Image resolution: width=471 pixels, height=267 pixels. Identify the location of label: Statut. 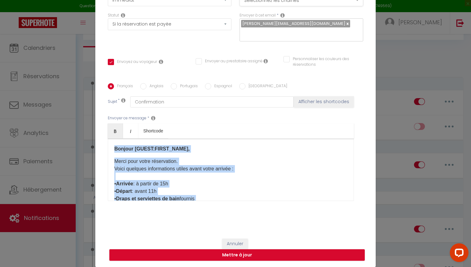
(113, 15).